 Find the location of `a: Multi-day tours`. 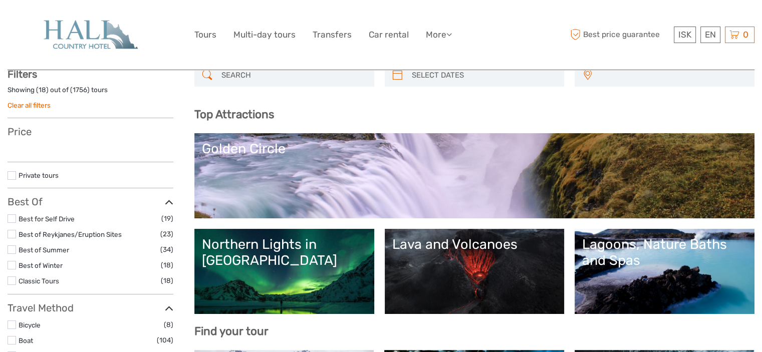

a: Multi-day tours is located at coordinates (264, 35).